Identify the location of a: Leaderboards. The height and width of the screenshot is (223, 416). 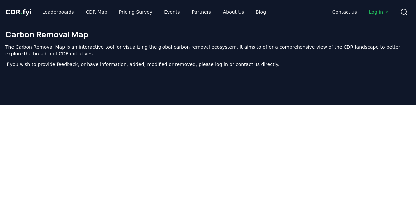
(58, 12).